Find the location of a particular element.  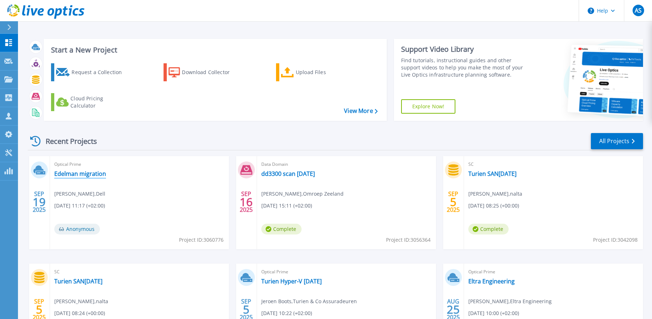

span: 16 is located at coordinates (246, 202).